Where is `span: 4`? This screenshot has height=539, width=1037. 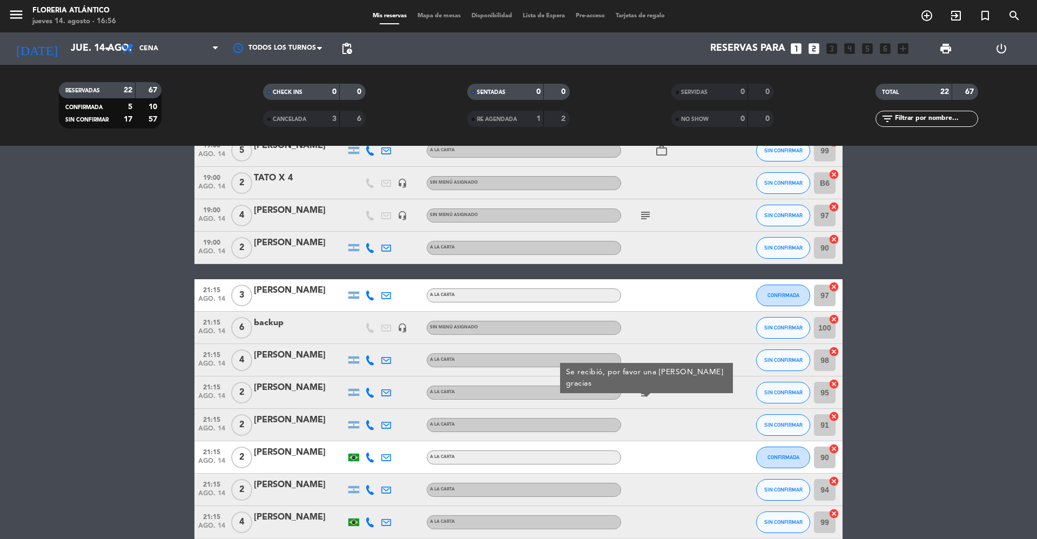 span: 4 is located at coordinates (242, 360).